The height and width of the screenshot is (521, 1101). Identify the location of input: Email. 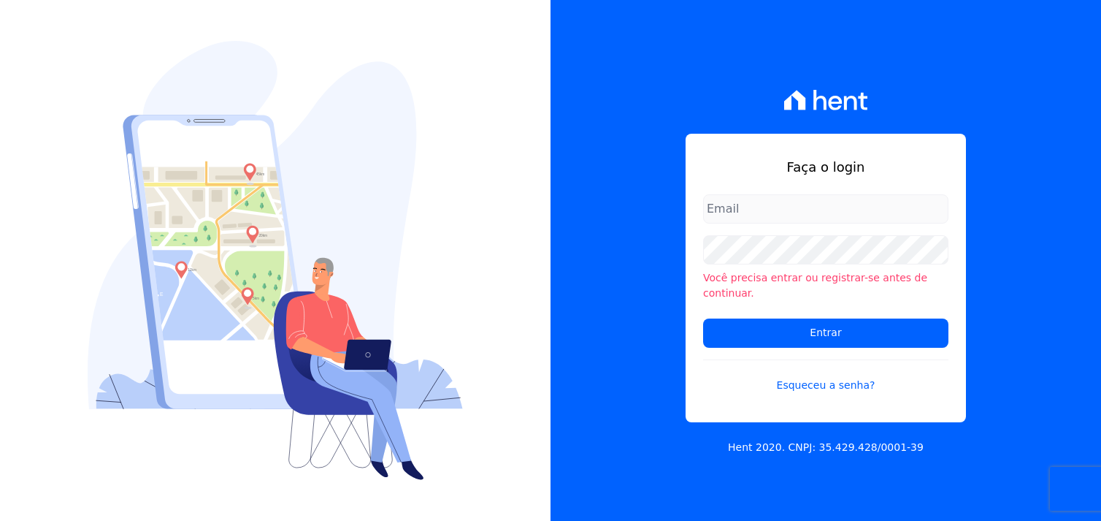
(826, 209).